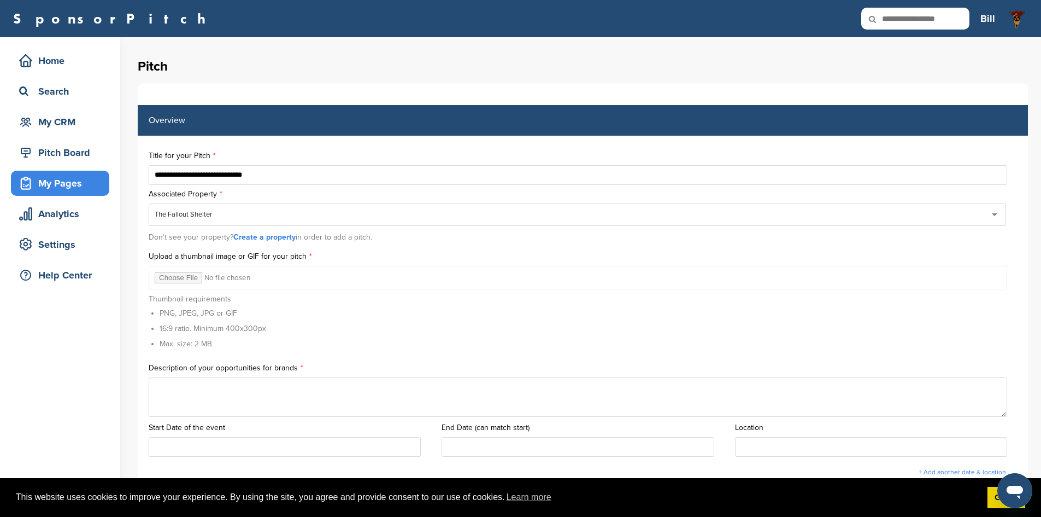  I want to click on div: Pitch Board, so click(63, 152).